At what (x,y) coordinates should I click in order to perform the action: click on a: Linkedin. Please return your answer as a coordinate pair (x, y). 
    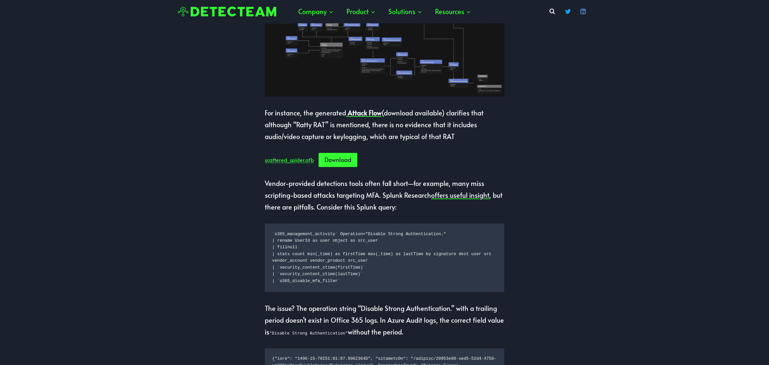
    Looking at the image, I should click on (583, 11).